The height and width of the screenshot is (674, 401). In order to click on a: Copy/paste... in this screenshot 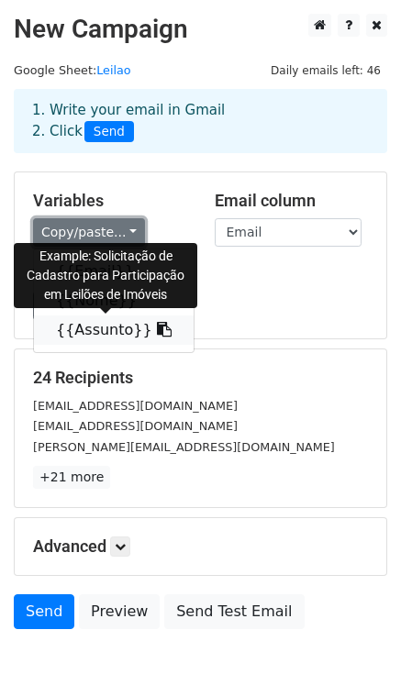, I will do `click(89, 232)`.